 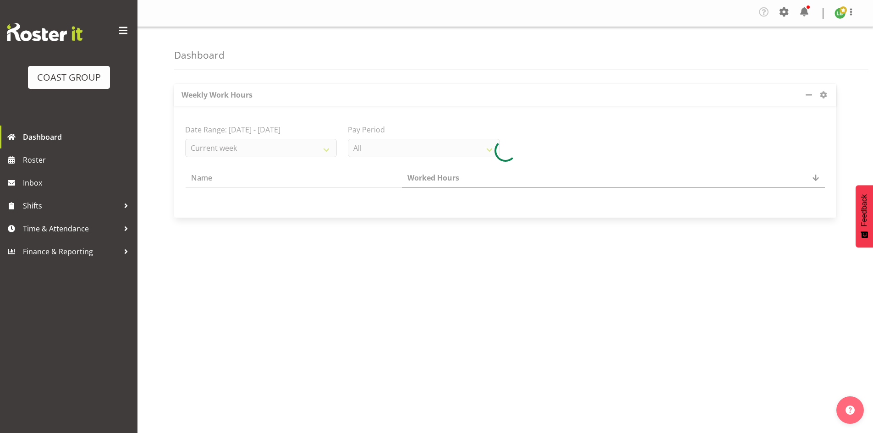 What do you see at coordinates (71, 229) in the screenshot?
I see `span: Time & Attendance` at bounding box center [71, 229].